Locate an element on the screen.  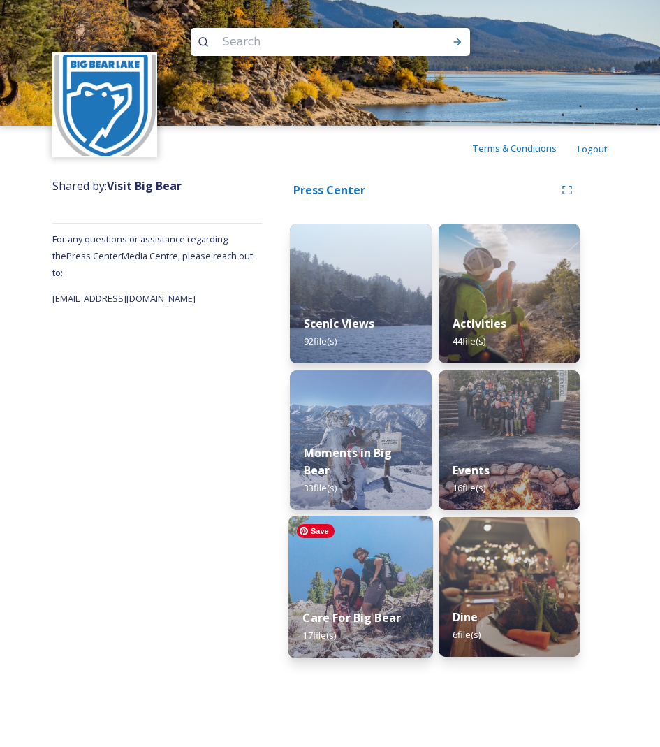
img: fed65964-e777-4513-875c-203820b03d7e.jpg is located at coordinates (361, 440).